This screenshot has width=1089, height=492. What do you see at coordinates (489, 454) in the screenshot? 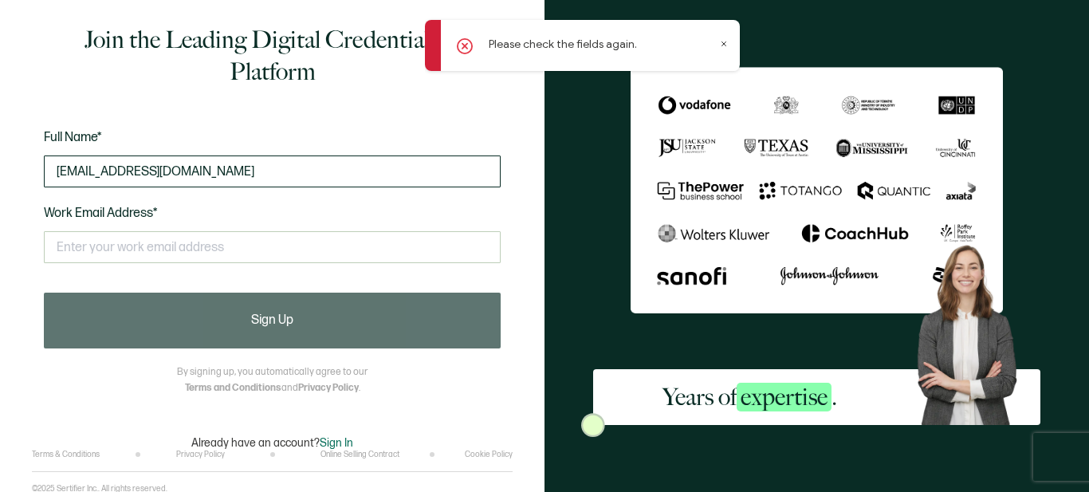
I see `a: Cookie Policy` at bounding box center [489, 454].